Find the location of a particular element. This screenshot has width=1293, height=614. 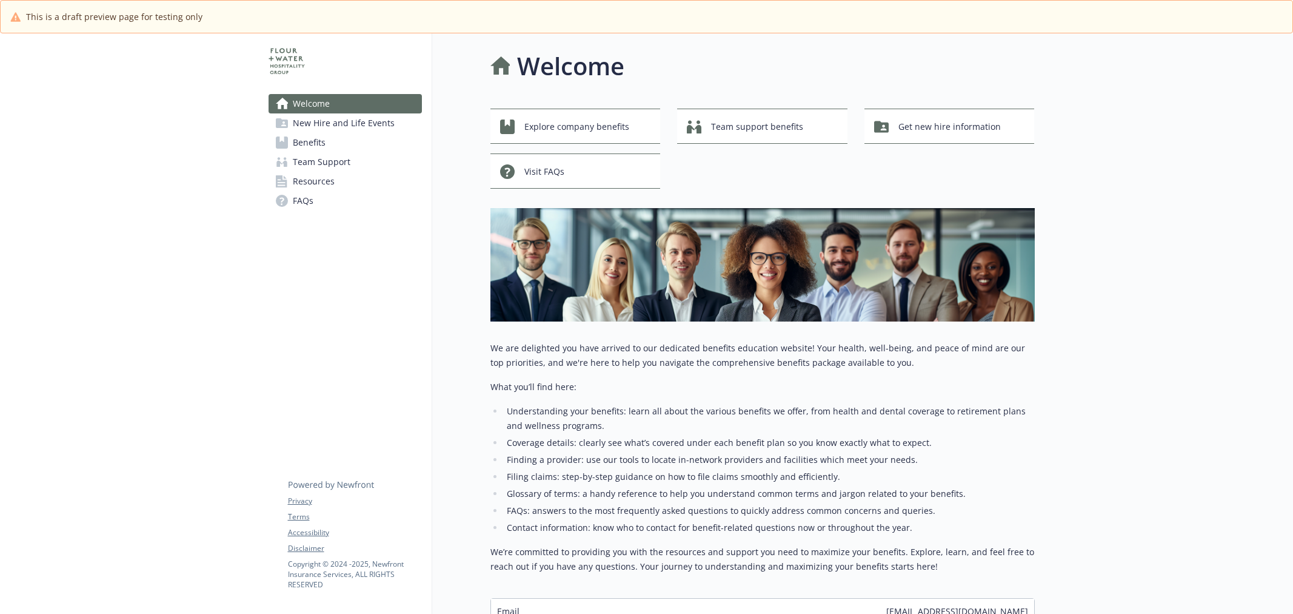

span: Team Support is located at coordinates (321, 162).